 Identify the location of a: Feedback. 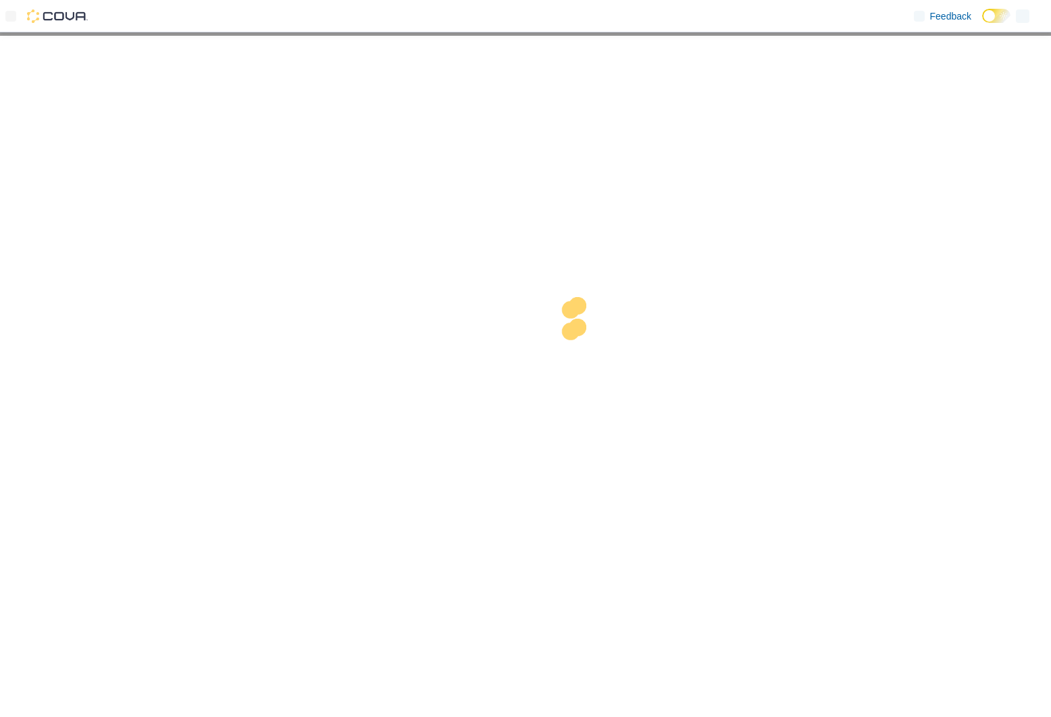
(942, 16).